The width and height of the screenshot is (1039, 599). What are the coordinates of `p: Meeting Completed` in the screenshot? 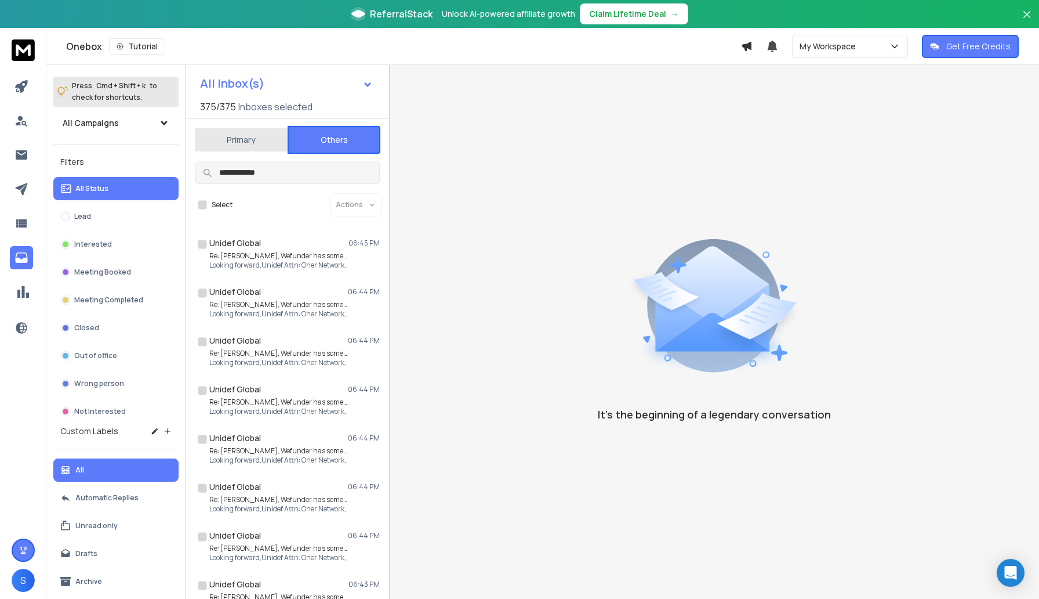 It's located at (108, 300).